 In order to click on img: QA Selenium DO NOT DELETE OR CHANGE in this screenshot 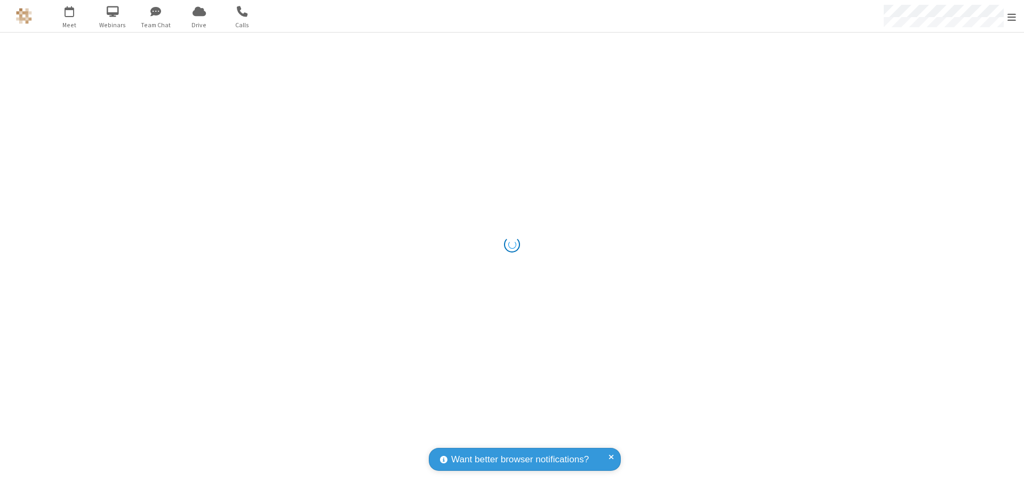, I will do `click(24, 16)`.